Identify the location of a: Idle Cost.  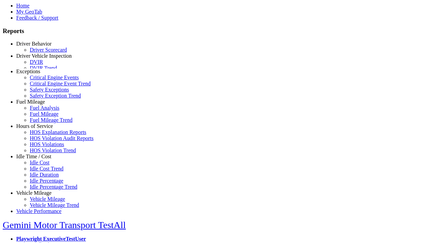
(40, 163).